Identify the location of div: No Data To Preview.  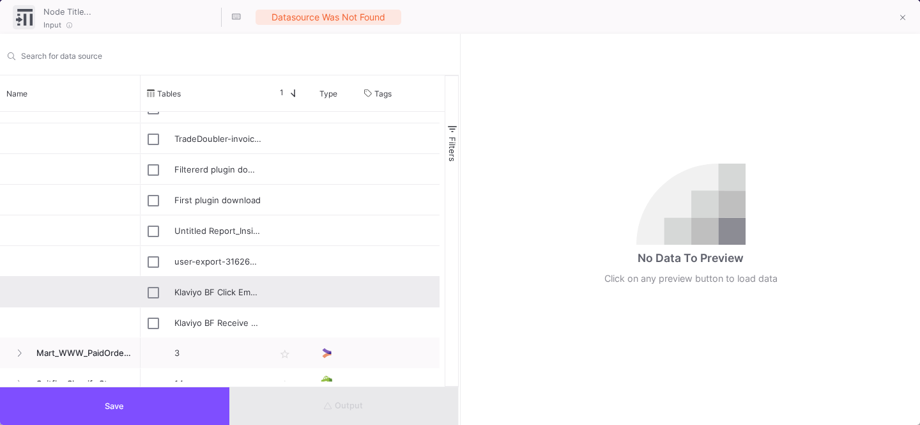
(691, 258).